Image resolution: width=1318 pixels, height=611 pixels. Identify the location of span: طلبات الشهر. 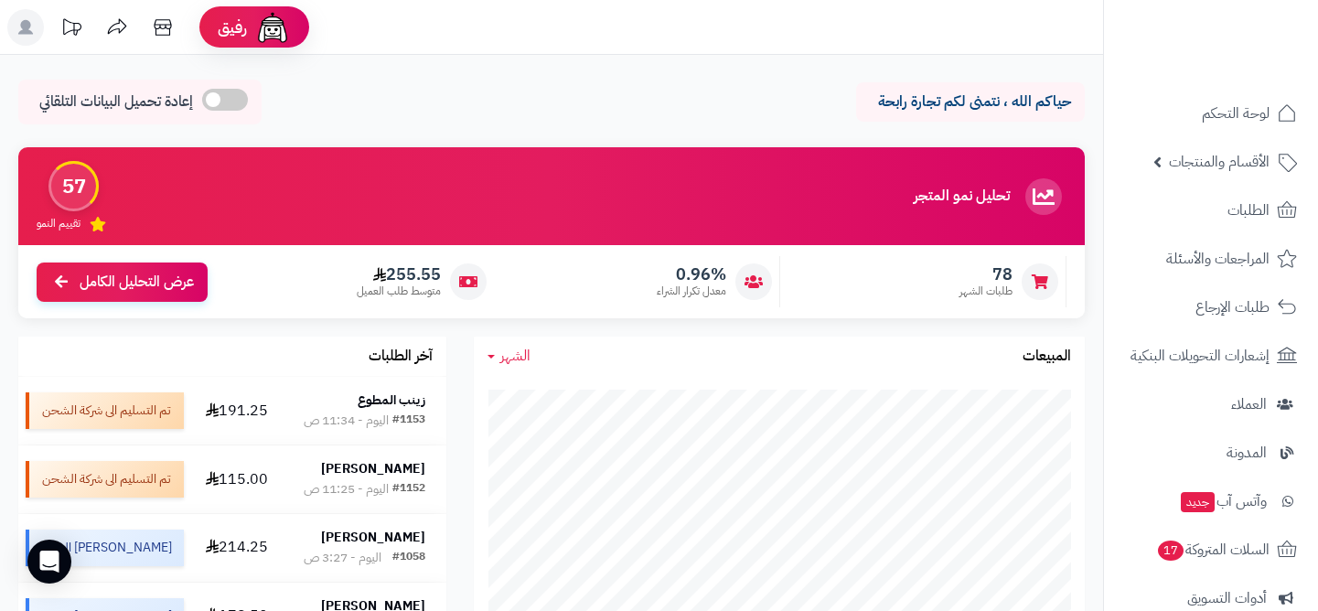
(986, 291).